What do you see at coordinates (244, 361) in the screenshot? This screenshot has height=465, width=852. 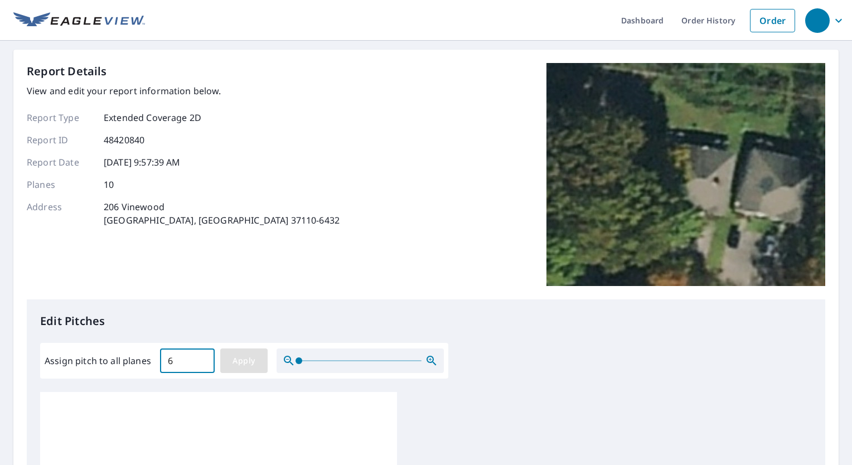 I see `span: Apply` at bounding box center [244, 361].